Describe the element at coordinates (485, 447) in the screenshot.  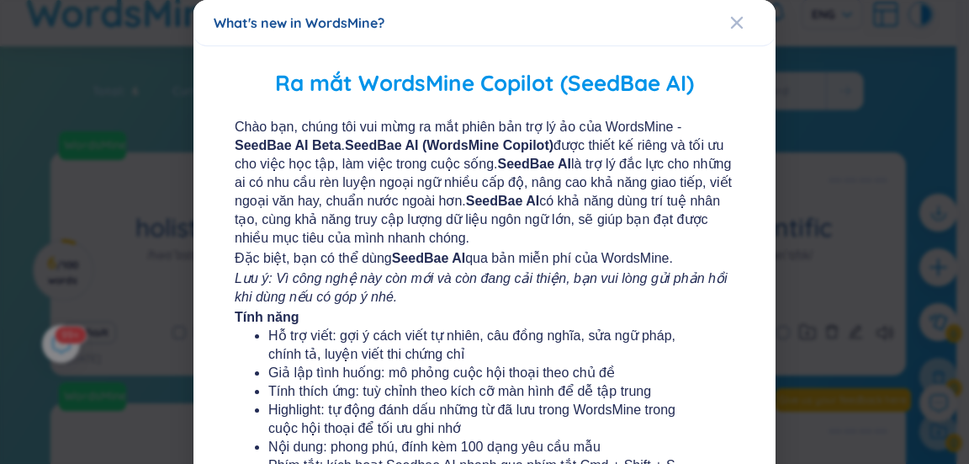
I see `li: Nội dung: phong phú, đính kèm 100 dạng yêu cầu mẫu` at that location.